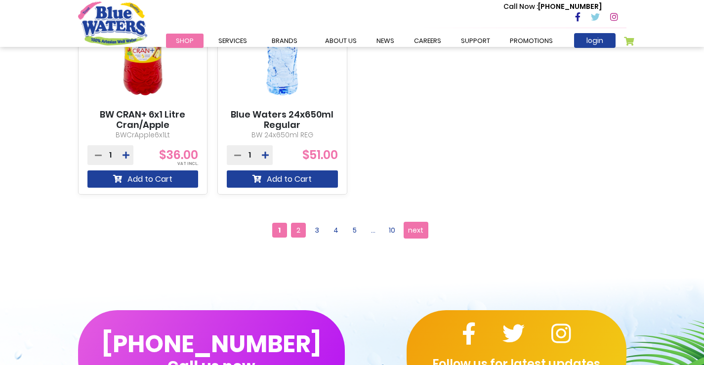 The image size is (704, 365). What do you see at coordinates (282, 135) in the screenshot?
I see `p: BW 24x650ml REG` at bounding box center [282, 135].